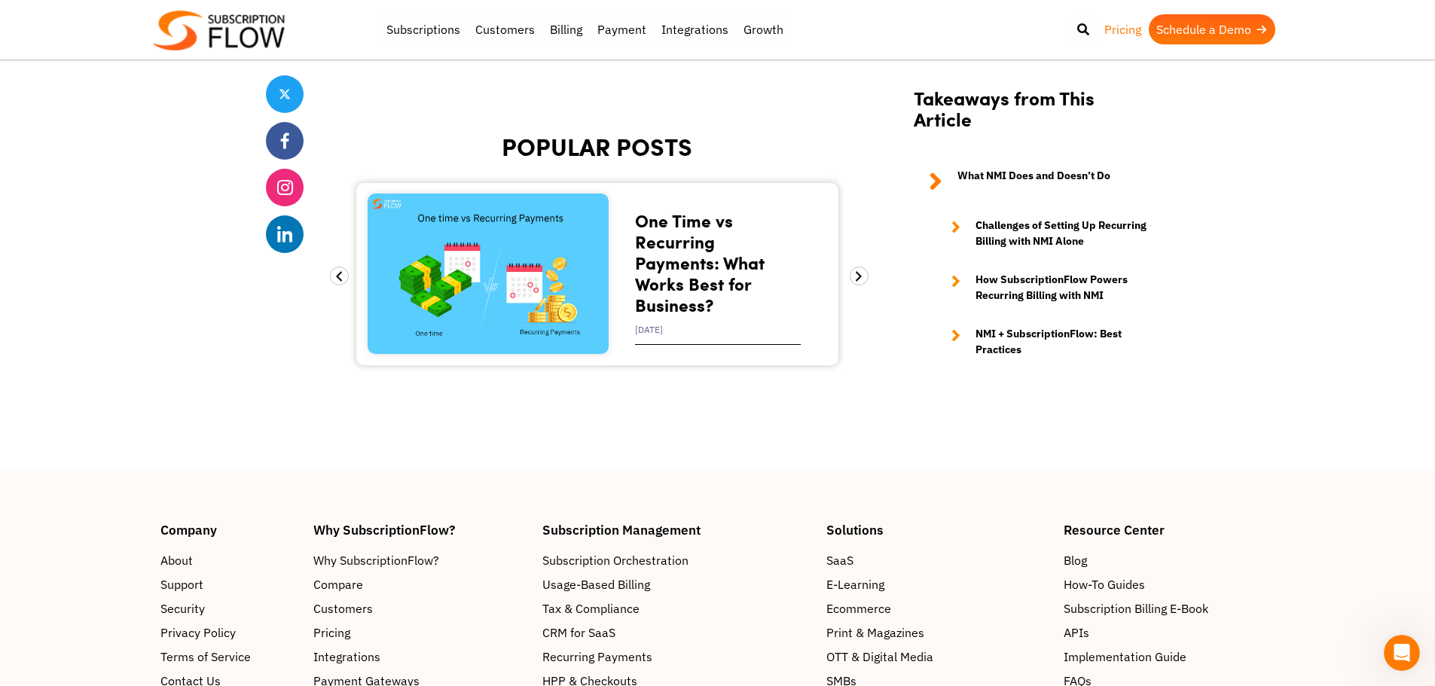 This screenshot has width=1435, height=686. Describe the element at coordinates (1046, 234) in the screenshot. I see `a: Challenges of Setting Up Recurring Billing with NMI Alone` at that location.